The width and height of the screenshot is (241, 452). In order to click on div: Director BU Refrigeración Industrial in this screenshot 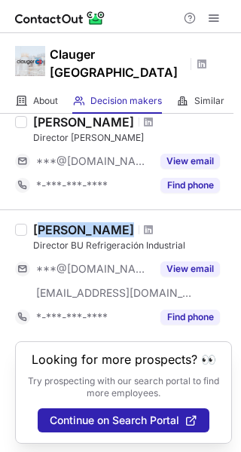, I will do `click(133, 246)`.